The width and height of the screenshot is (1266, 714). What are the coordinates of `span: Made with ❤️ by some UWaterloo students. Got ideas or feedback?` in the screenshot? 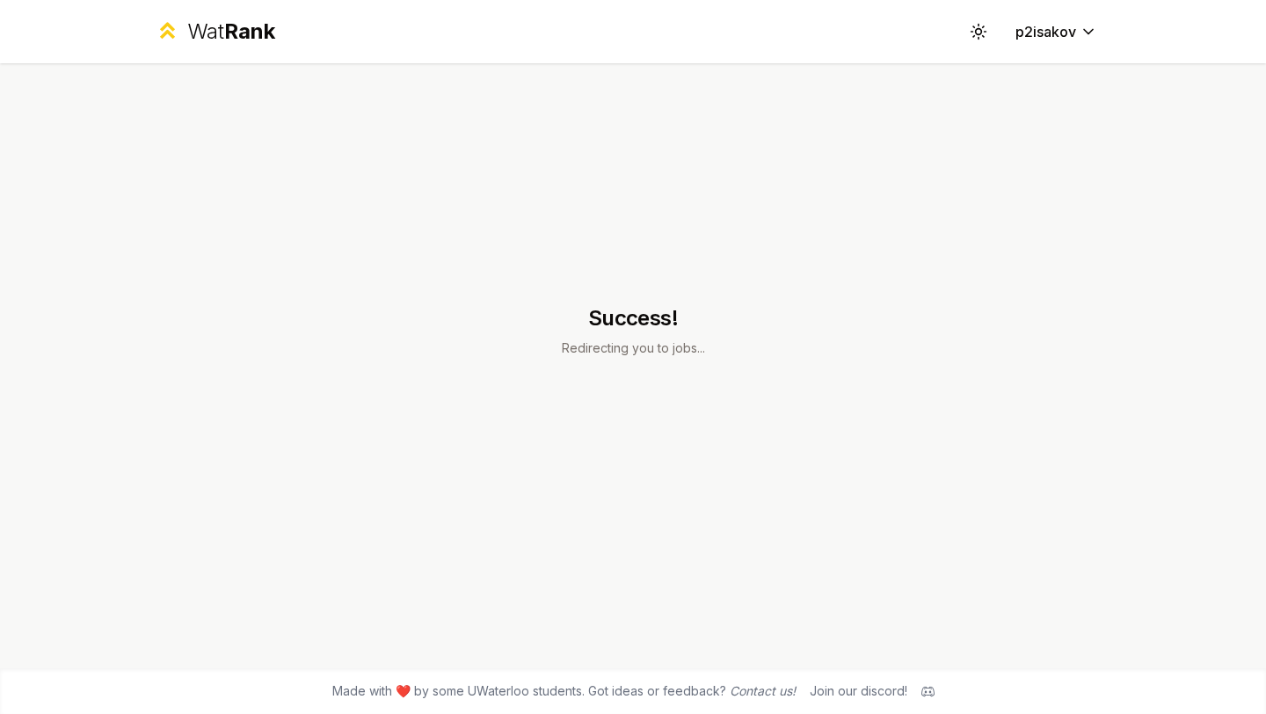 It's located at (563, 691).